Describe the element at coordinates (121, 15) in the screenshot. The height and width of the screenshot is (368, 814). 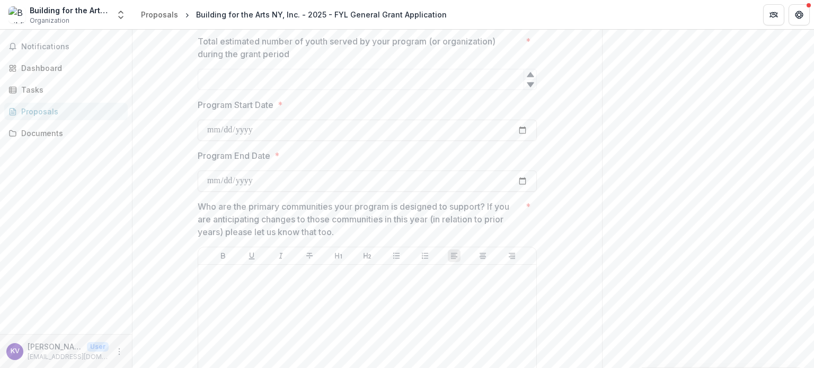
I see `button: Open entity switcher` at that location.